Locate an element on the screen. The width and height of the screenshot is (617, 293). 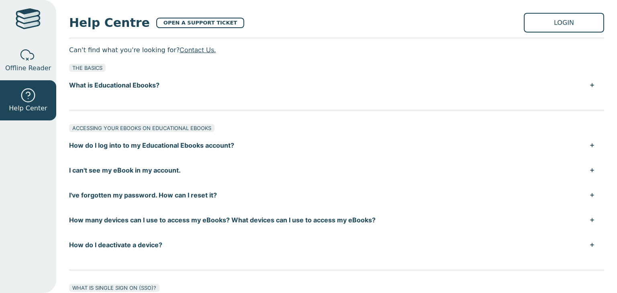
span: Help Center is located at coordinates (28, 109).